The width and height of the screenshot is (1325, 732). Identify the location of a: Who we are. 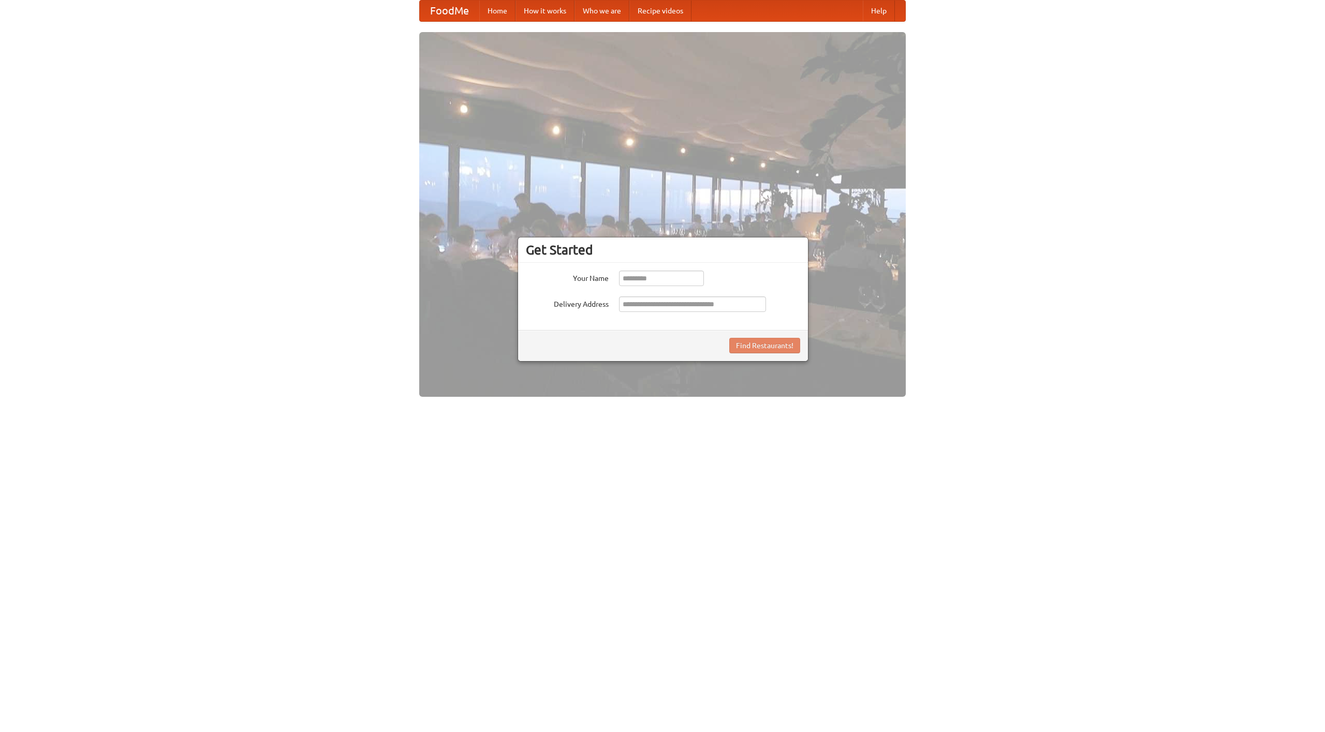
(602, 11).